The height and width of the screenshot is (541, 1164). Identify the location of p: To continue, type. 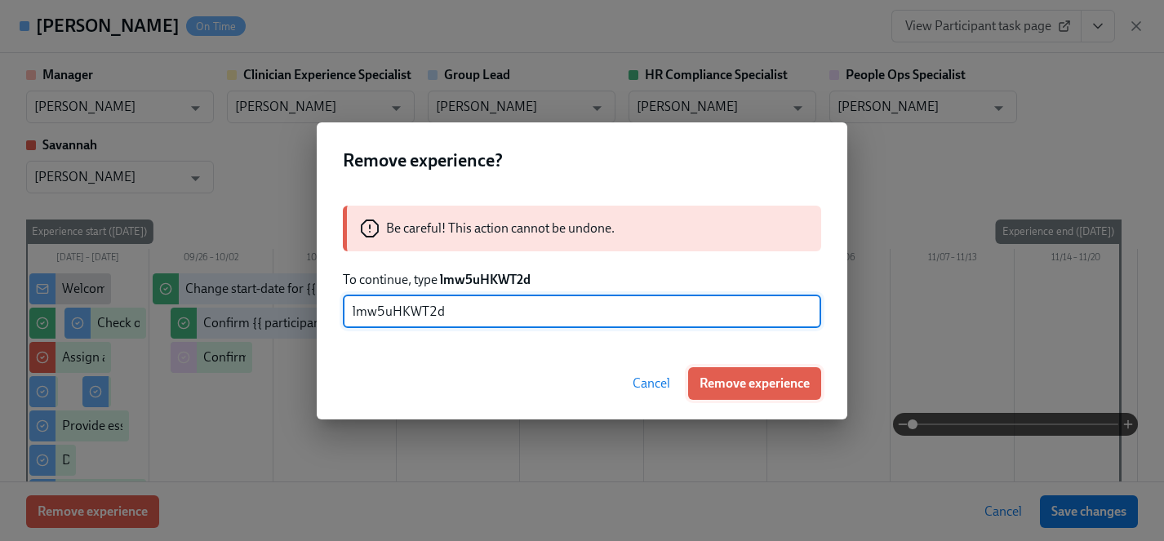
(582, 280).